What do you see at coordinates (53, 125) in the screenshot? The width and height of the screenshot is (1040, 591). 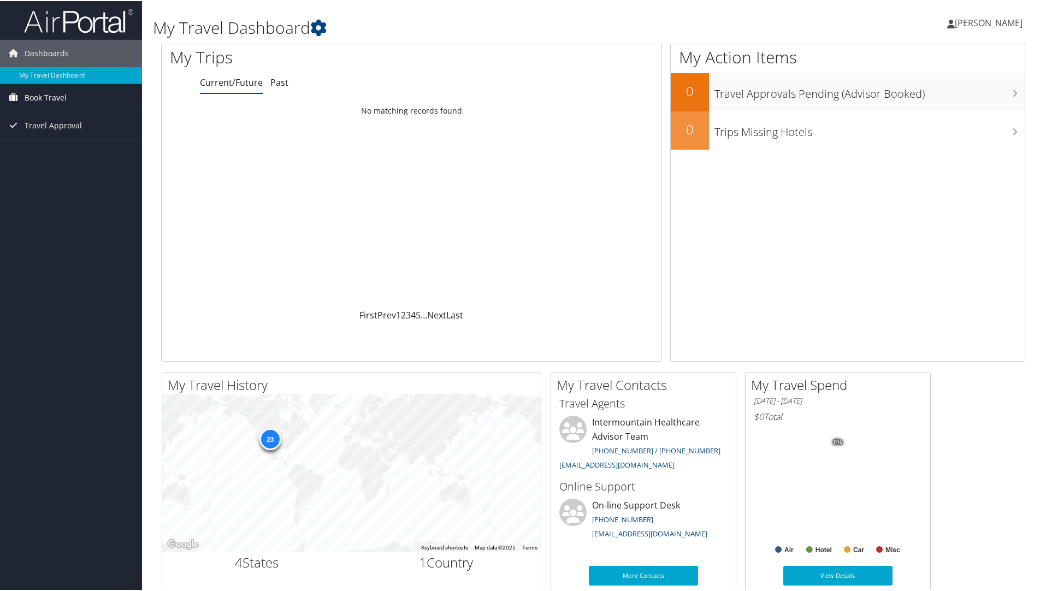 I see `span: Travel Approval` at bounding box center [53, 125].